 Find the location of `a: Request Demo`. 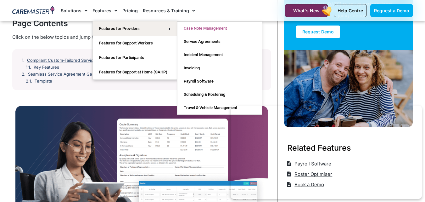

a: Request Demo is located at coordinates (318, 32).